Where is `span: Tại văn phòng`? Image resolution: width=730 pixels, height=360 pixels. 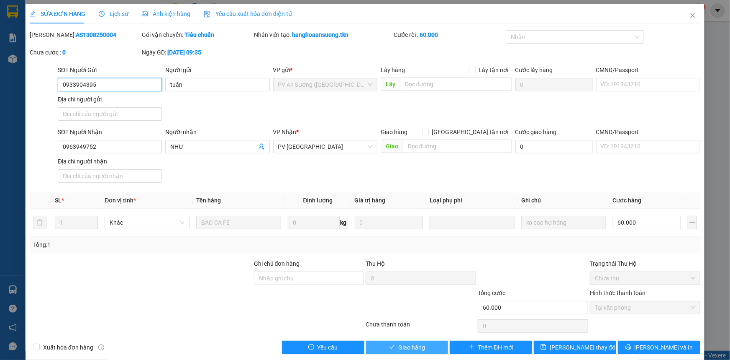 span: Tại văn phòng is located at coordinates (645, 307).